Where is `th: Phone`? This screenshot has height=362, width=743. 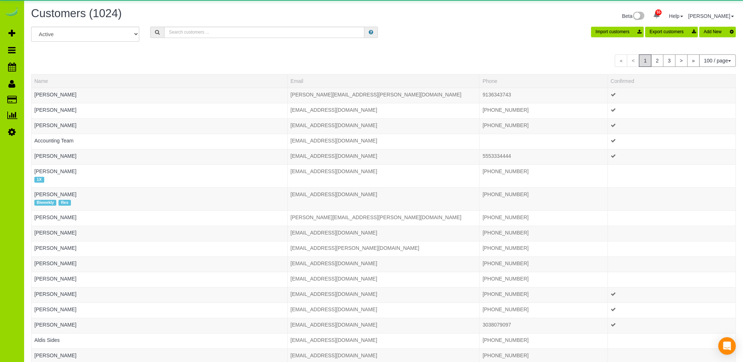 th: Phone is located at coordinates (544, 81).